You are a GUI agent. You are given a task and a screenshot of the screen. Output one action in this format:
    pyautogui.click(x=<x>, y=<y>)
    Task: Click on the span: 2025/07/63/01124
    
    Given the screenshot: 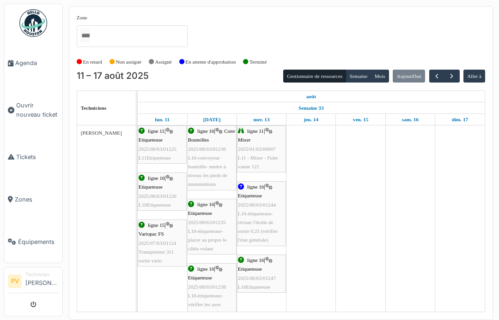 What is the action you would take?
    pyautogui.click(x=157, y=243)
    